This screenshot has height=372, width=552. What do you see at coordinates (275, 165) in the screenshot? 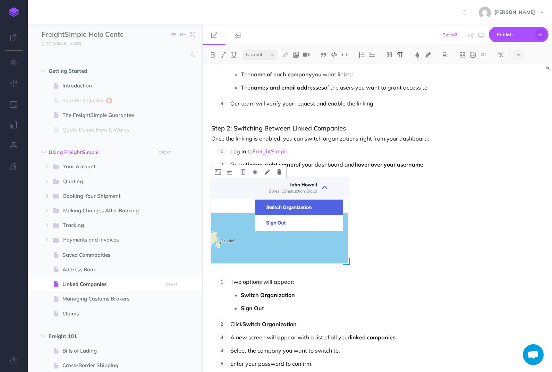
I see `strong: top-right corner` at bounding box center [275, 165].